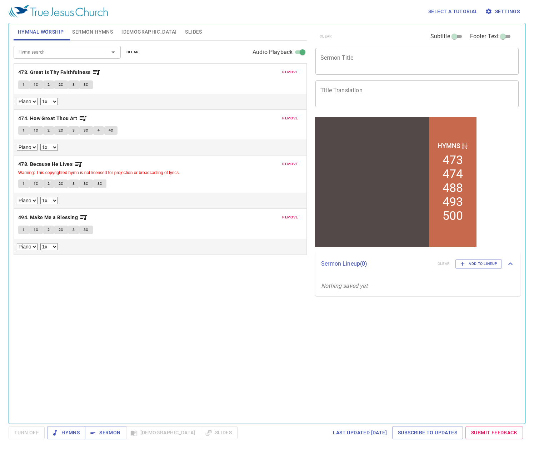 The height and width of the screenshot is (449, 534). What do you see at coordinates (133, 52) in the screenshot?
I see `span: clear` at bounding box center [133, 52].